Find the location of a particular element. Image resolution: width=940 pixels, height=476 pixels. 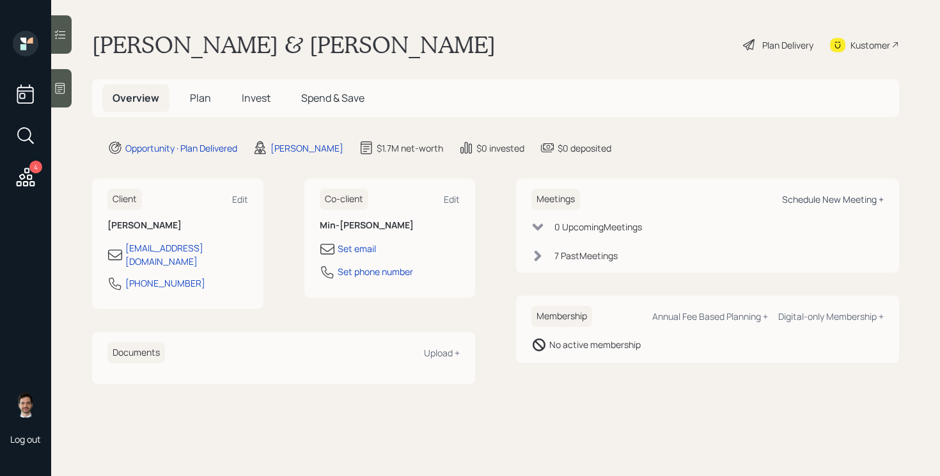

div: 7 Past Meeting s is located at coordinates (586, 255).